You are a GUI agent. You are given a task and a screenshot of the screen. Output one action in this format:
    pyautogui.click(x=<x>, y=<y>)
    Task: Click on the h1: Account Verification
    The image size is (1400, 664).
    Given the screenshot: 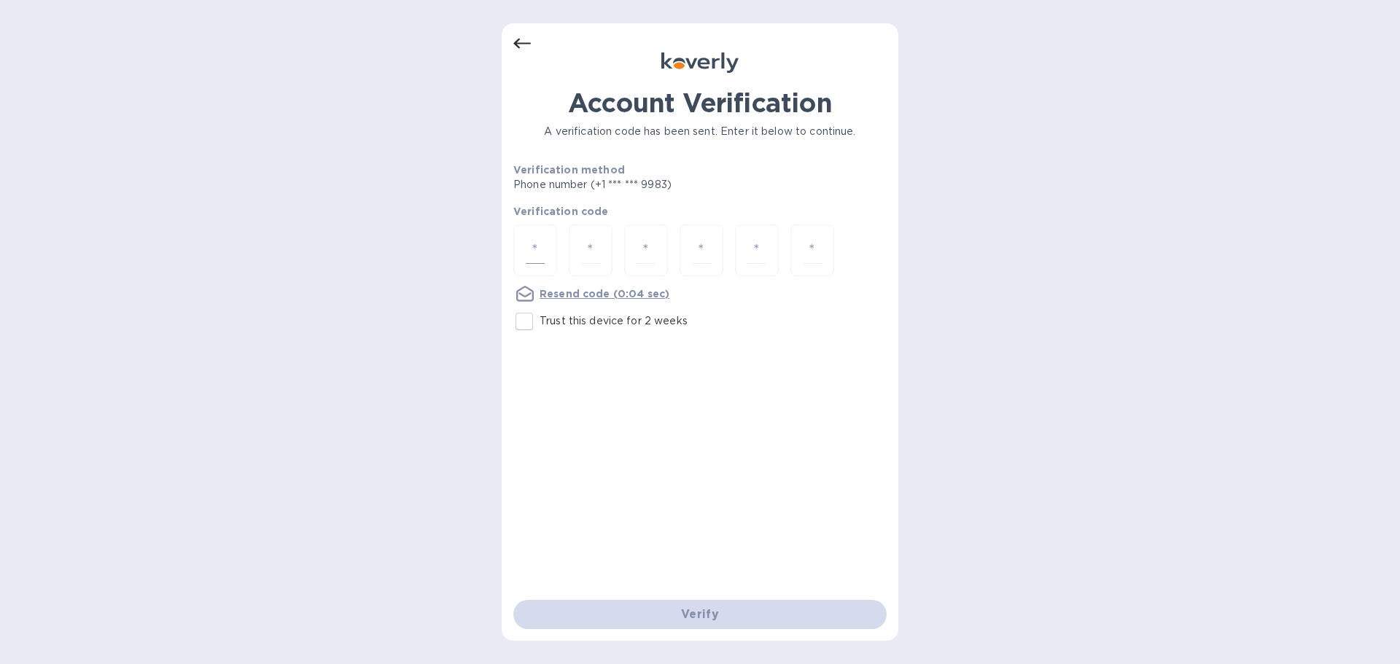 What is the action you would take?
    pyautogui.click(x=700, y=103)
    